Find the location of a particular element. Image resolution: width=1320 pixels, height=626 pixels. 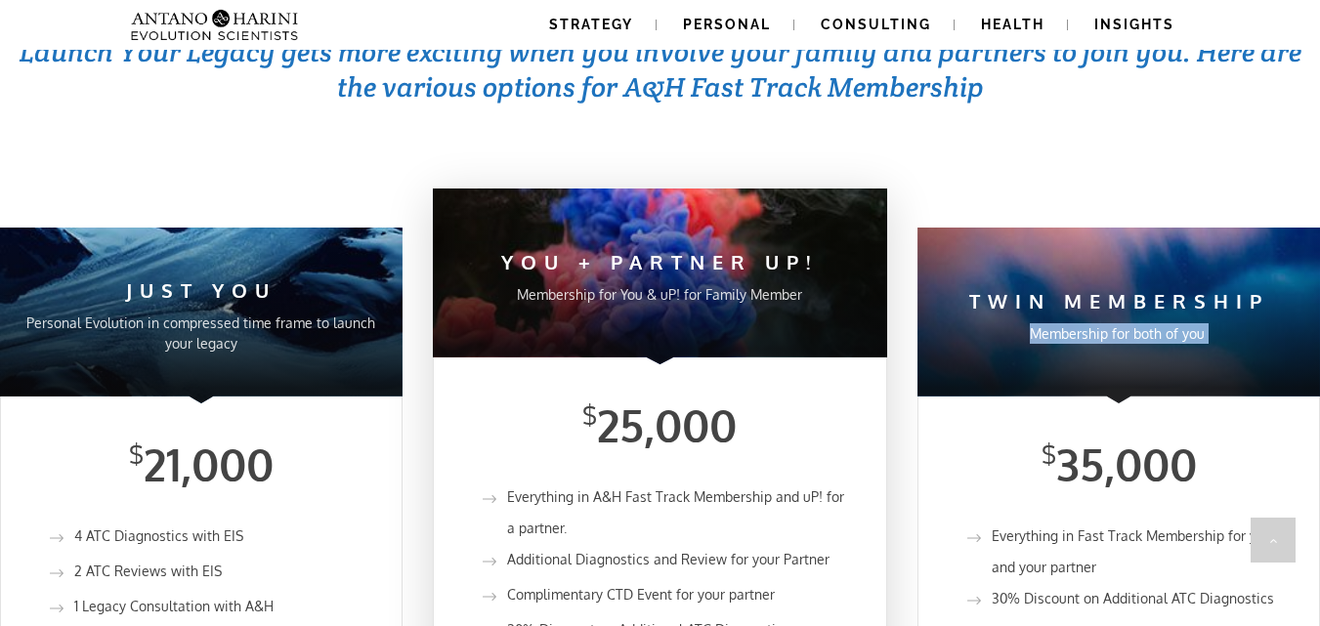

p: Personal Evolution in compressed time frame to launch your legacy is located at coordinates (201, 333).